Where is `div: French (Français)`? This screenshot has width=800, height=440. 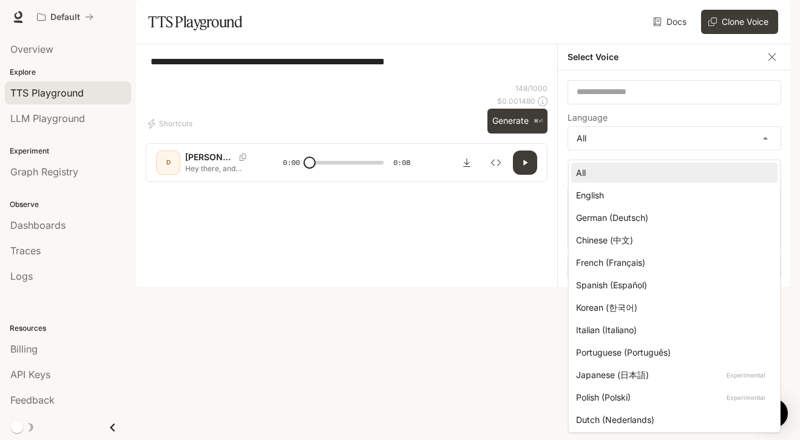 div: French (Français) is located at coordinates (672, 262).